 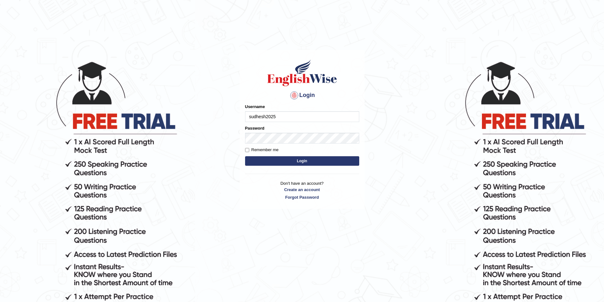 I want to click on label: Password, so click(x=255, y=128).